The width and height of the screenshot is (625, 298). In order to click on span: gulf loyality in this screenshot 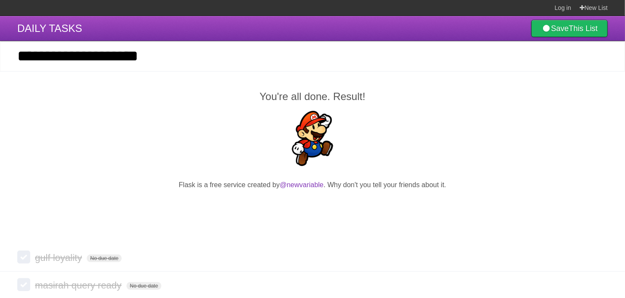, I will do `click(60, 258)`.